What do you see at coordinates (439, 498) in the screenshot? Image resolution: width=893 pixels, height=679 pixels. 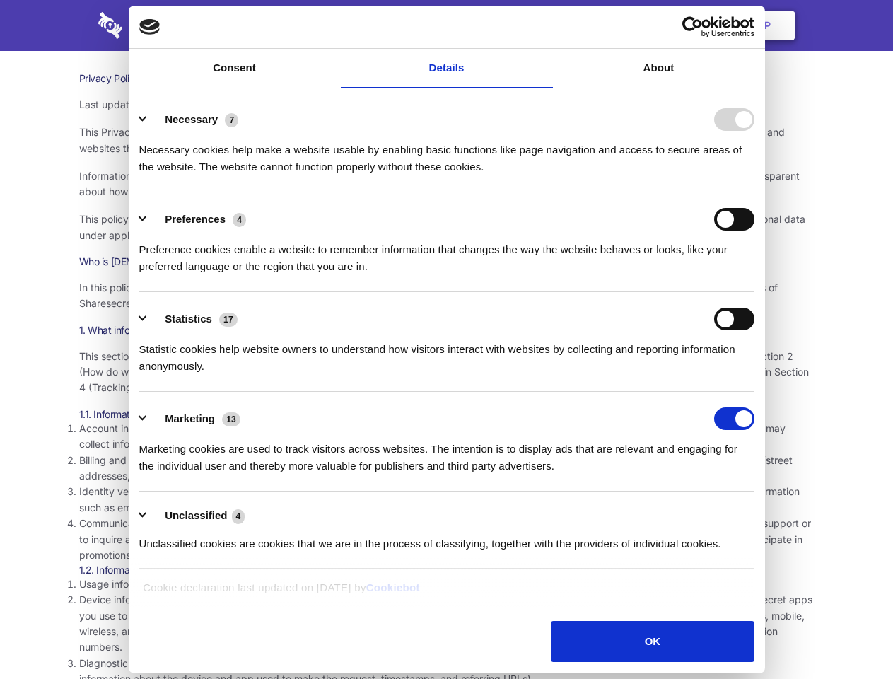 I see `span: Identity verification information. Some services require you to verify your identity as part of c...` at bounding box center [439, 498].